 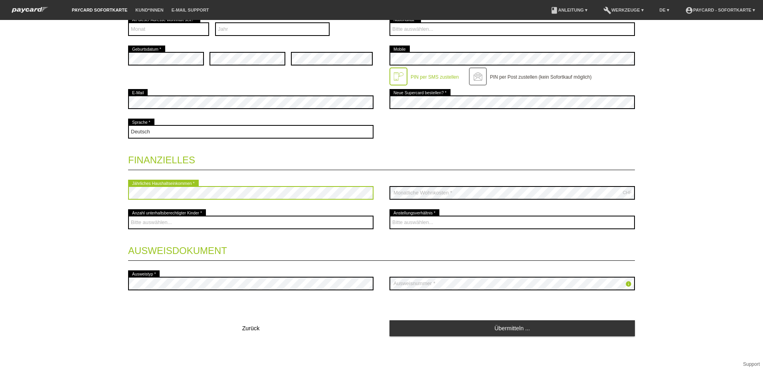 What do you see at coordinates (30, 10) in the screenshot?
I see `img: paycard Sofortkarte` at bounding box center [30, 10].